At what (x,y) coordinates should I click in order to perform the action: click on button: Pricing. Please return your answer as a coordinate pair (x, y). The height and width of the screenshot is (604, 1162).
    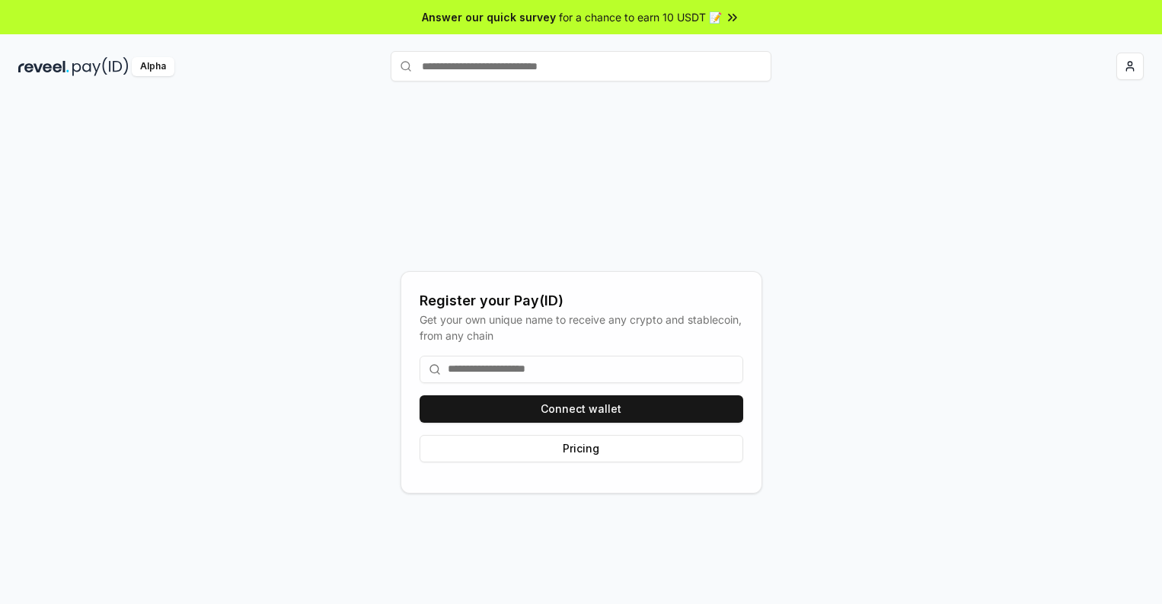
    Looking at the image, I should click on (581, 448).